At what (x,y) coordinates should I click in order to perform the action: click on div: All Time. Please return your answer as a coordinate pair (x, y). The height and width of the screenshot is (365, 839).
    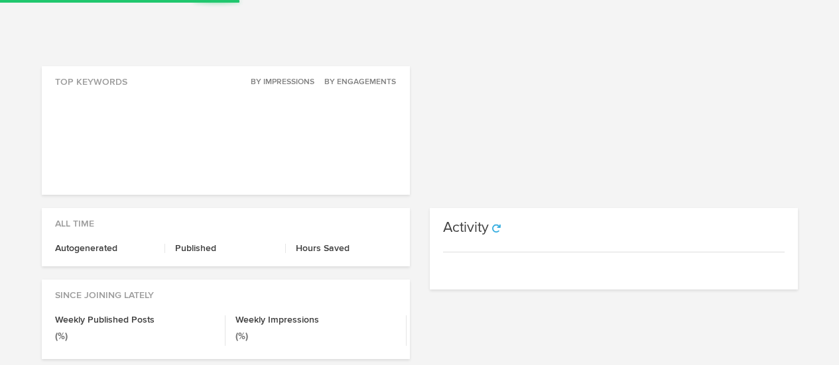
    Looking at the image, I should click on (225, 220).